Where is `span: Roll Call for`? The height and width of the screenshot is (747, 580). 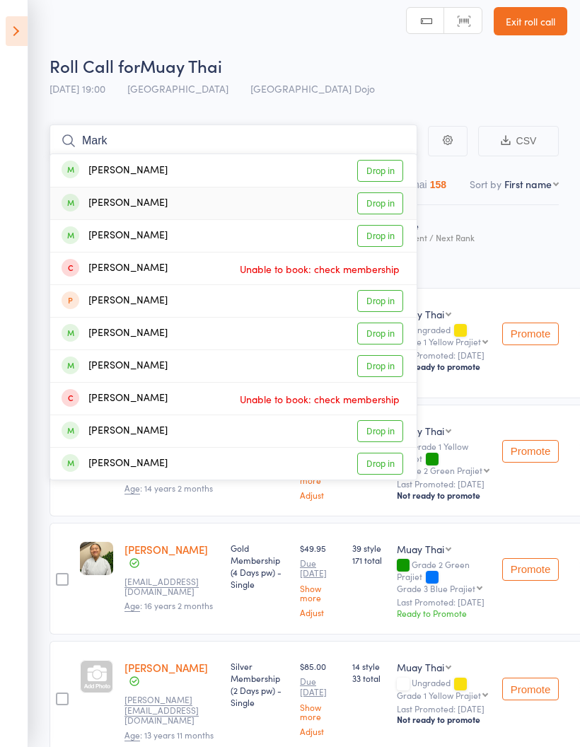 span: Roll Call for is located at coordinates (95, 65).